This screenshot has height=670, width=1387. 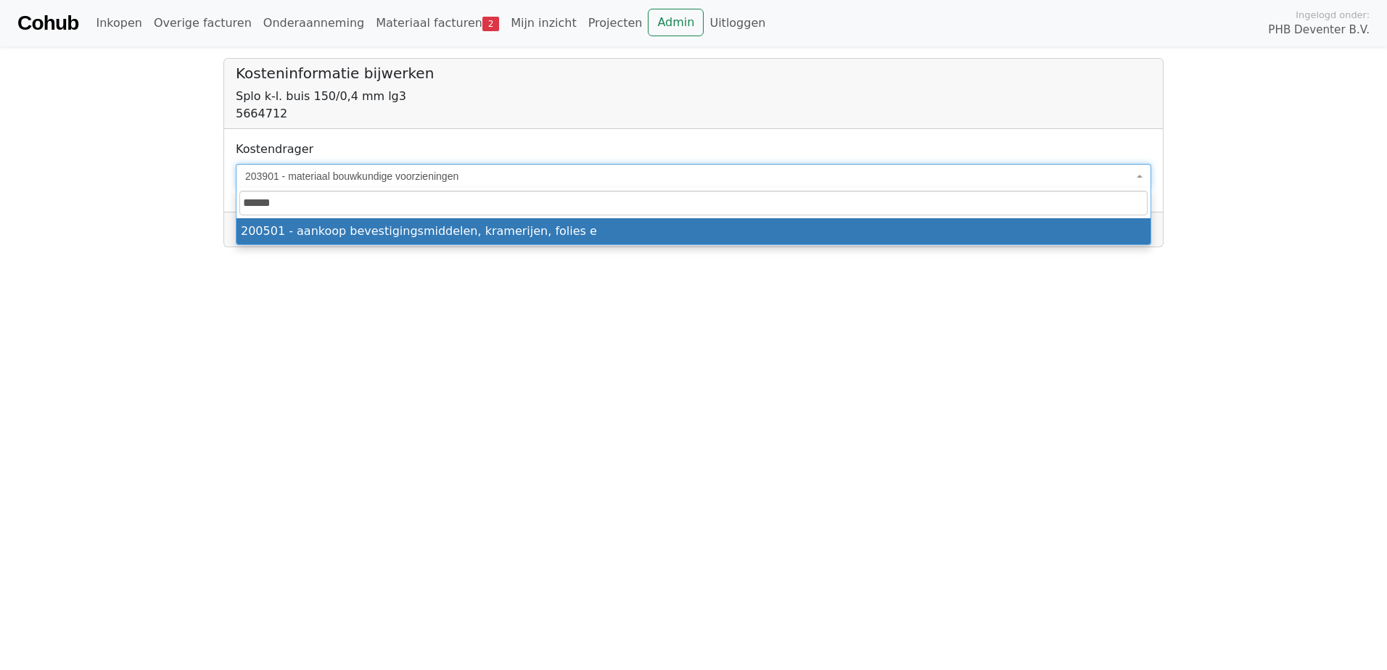 I want to click on span: 2, so click(x=490, y=24).